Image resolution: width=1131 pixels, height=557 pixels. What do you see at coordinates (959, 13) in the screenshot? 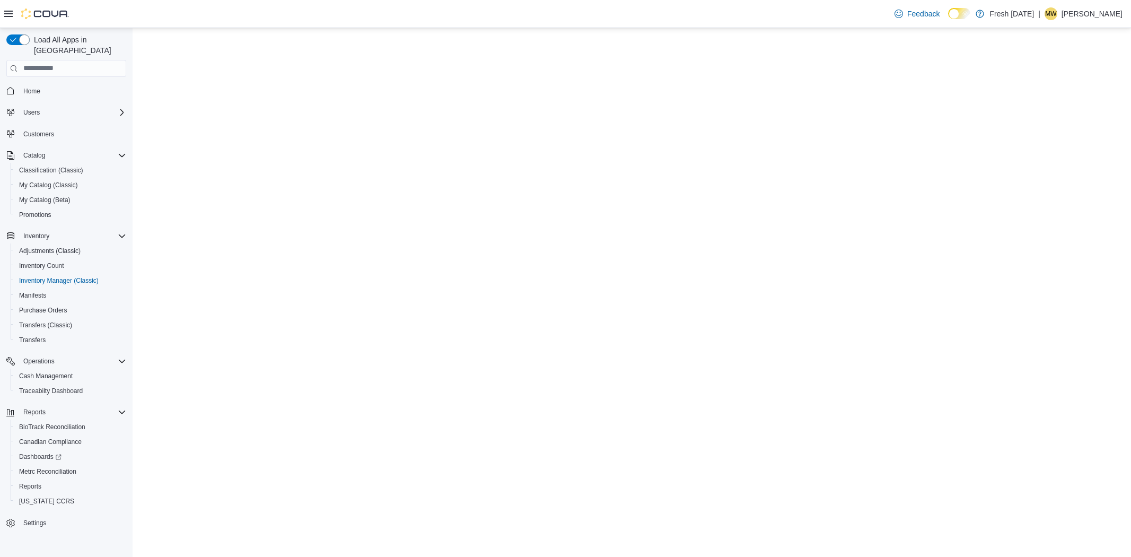
I see `input: Dark Mode` at bounding box center [959, 13].